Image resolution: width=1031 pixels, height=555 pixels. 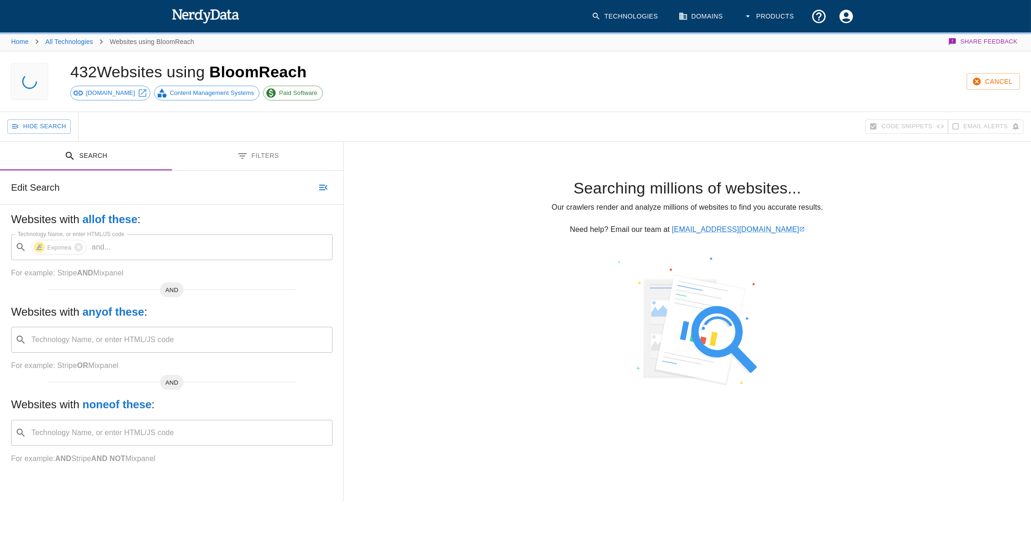 What do you see at coordinates (212, 93) in the screenshot?
I see `span: Content Management Systems` at bounding box center [212, 93].